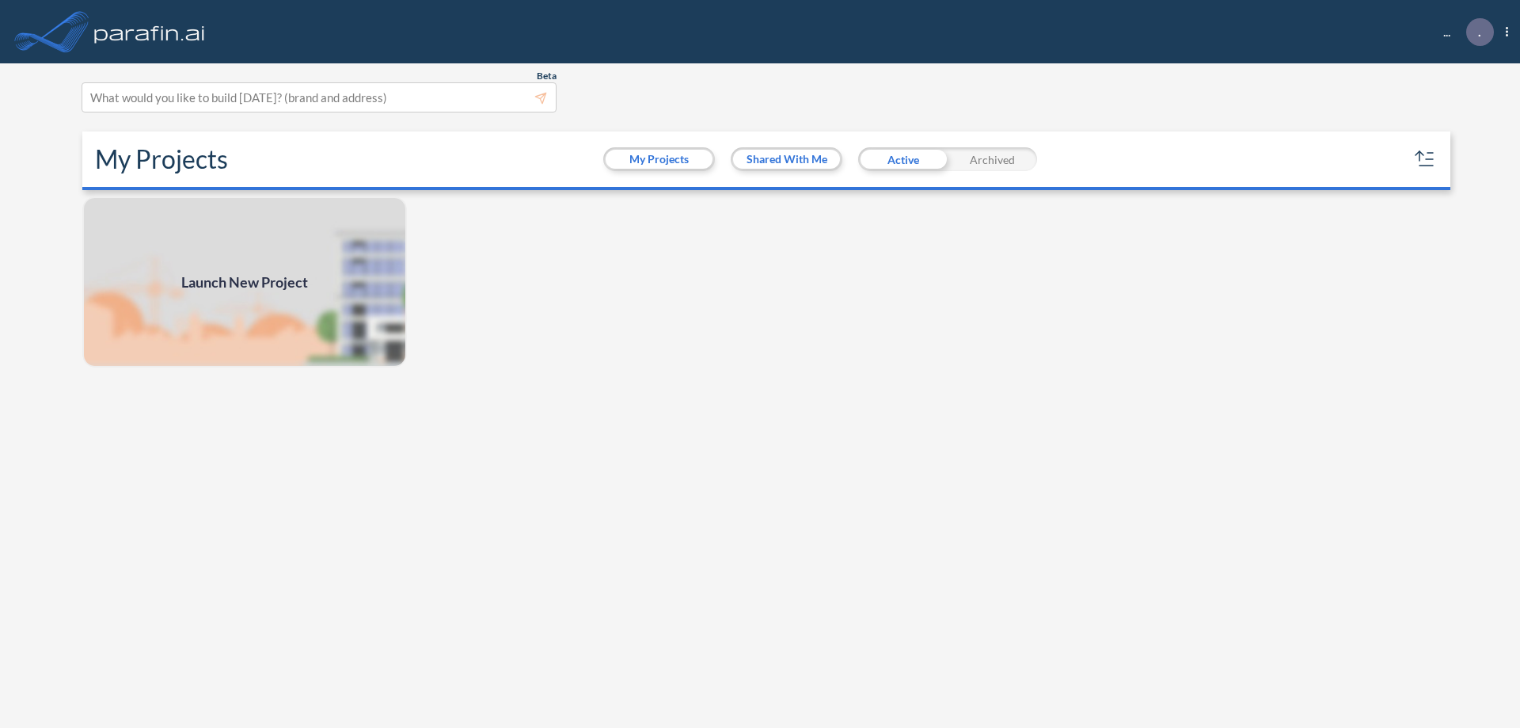 The width and height of the screenshot is (1520, 728). What do you see at coordinates (903, 159) in the screenshot?
I see `div: Active` at bounding box center [903, 159].